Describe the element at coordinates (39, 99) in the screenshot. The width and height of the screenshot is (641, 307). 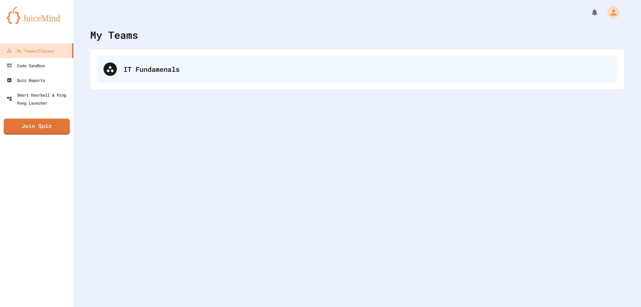
I see `div: Smart Doorbell & Ping Pong Launcher` at that location.